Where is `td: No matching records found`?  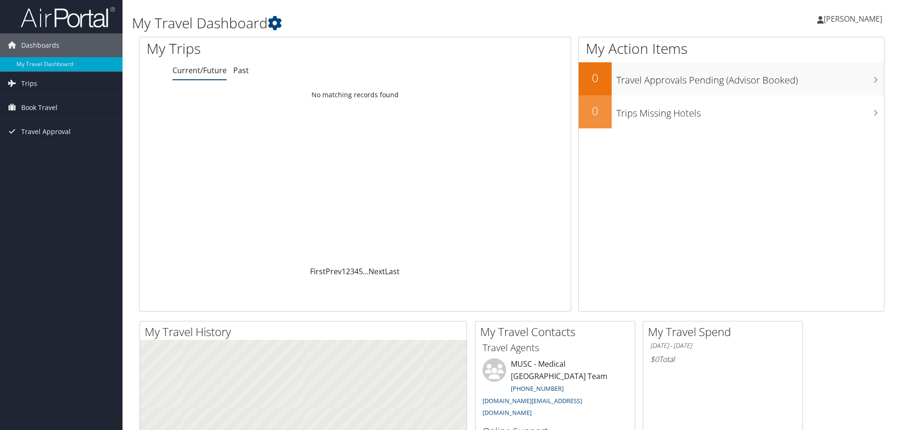 td: No matching records found is located at coordinates (355, 95).